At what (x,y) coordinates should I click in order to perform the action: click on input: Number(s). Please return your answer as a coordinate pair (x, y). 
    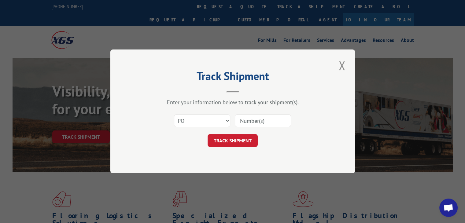
    Looking at the image, I should click on (263, 121).